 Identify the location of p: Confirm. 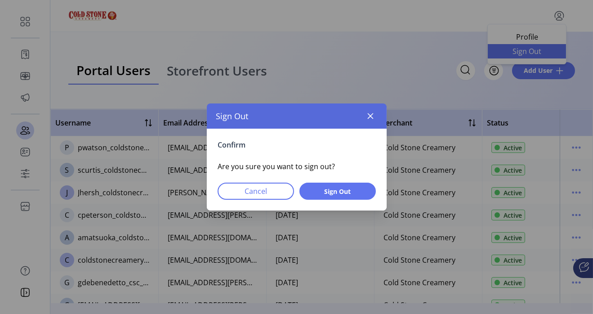
(297, 145).